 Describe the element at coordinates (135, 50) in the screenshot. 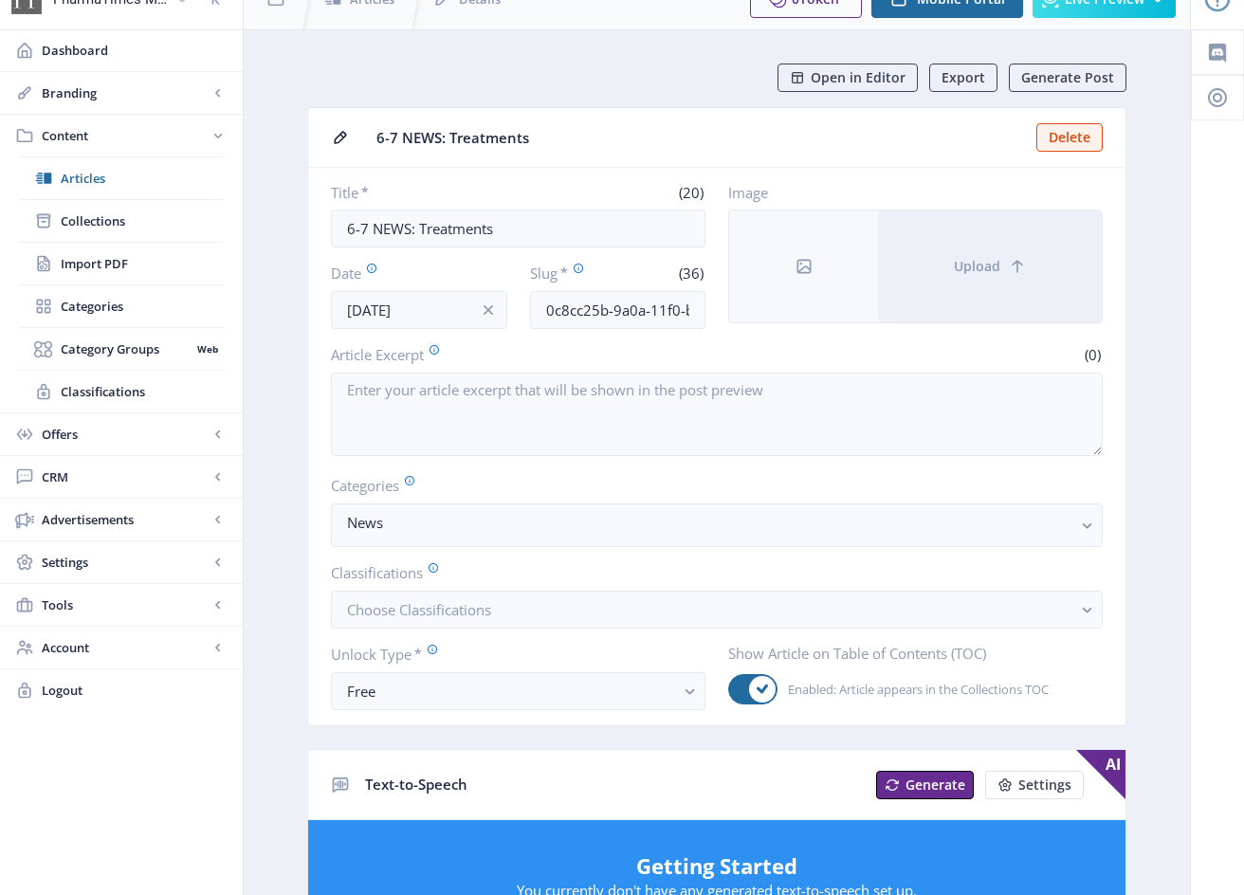

I see `span: Dashboard` at that location.